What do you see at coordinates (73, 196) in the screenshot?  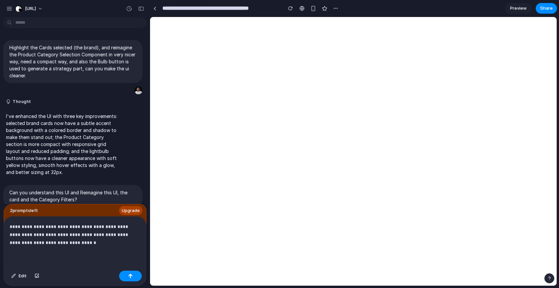 I see `p: Can you understand this UI and Reimagine this UI, the card and the Category Filters?` at bounding box center [73, 196].